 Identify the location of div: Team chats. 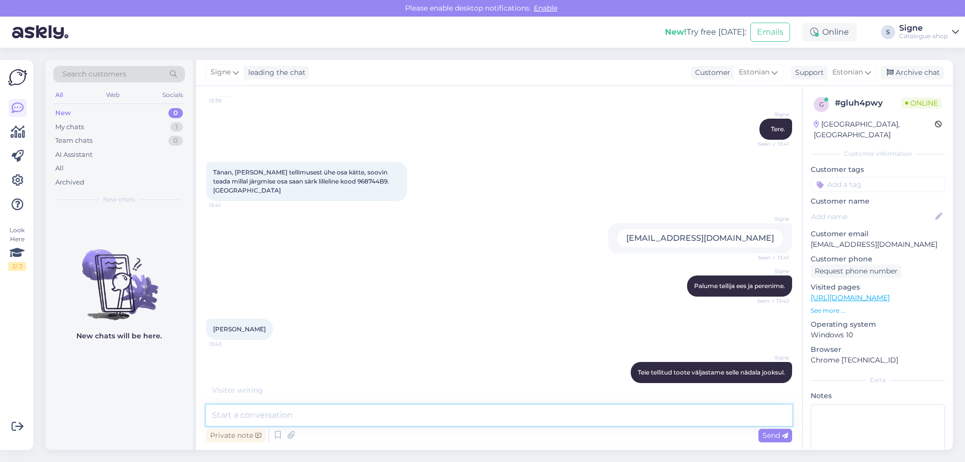
(74, 141).